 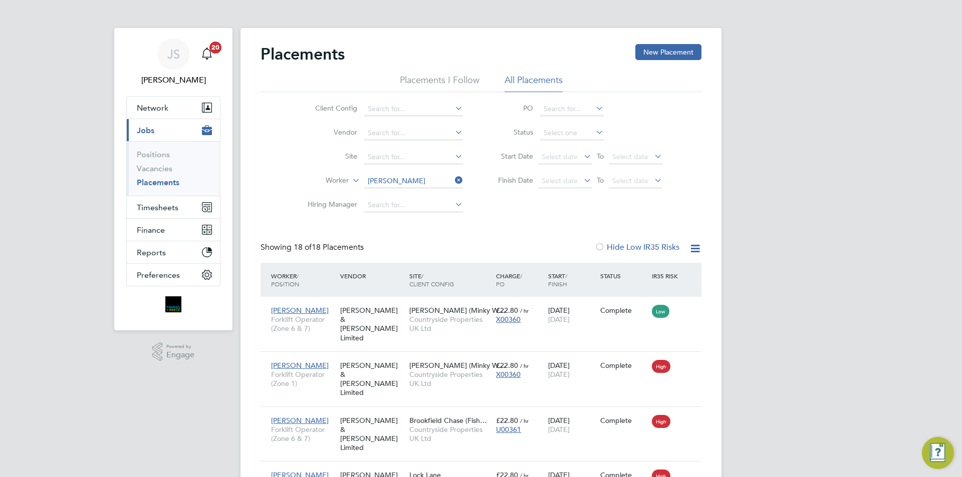 What do you see at coordinates (431, 280) in the screenshot?
I see `span: / Client Config` at bounding box center [431, 280].